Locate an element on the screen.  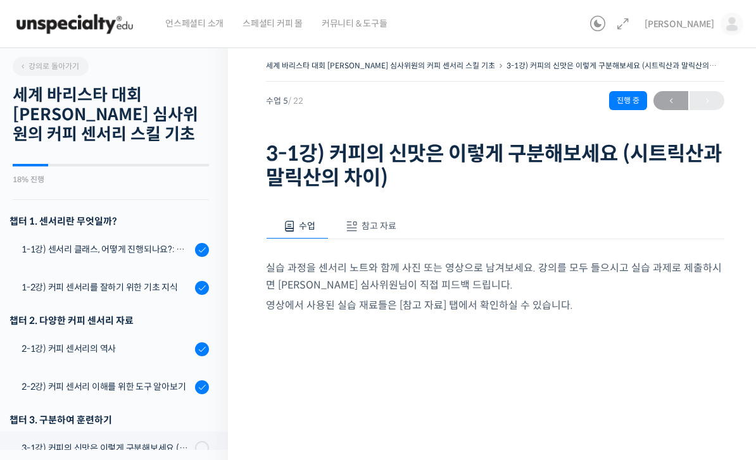
h3: 챕터 1. 센서리란 무엇일까? is located at coordinates (109, 221).